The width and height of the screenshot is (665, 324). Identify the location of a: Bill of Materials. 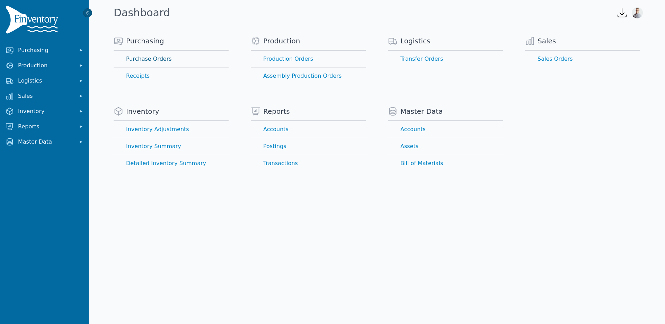
(446, 163).